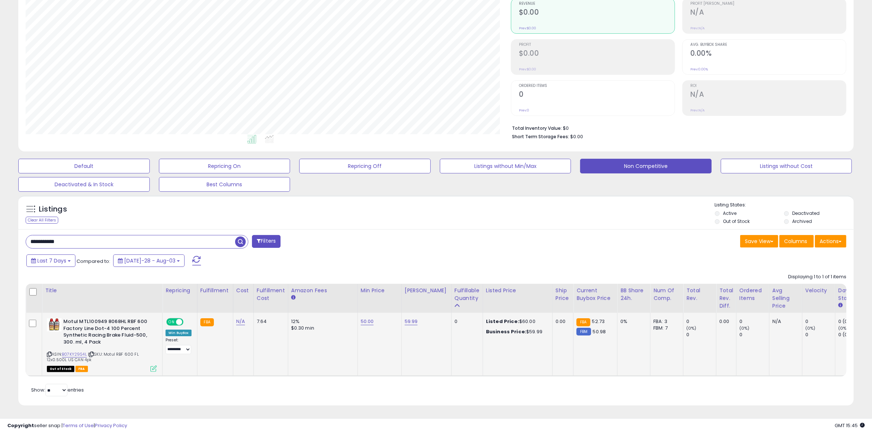  I want to click on small: Amazon Fees., so click(293, 297).